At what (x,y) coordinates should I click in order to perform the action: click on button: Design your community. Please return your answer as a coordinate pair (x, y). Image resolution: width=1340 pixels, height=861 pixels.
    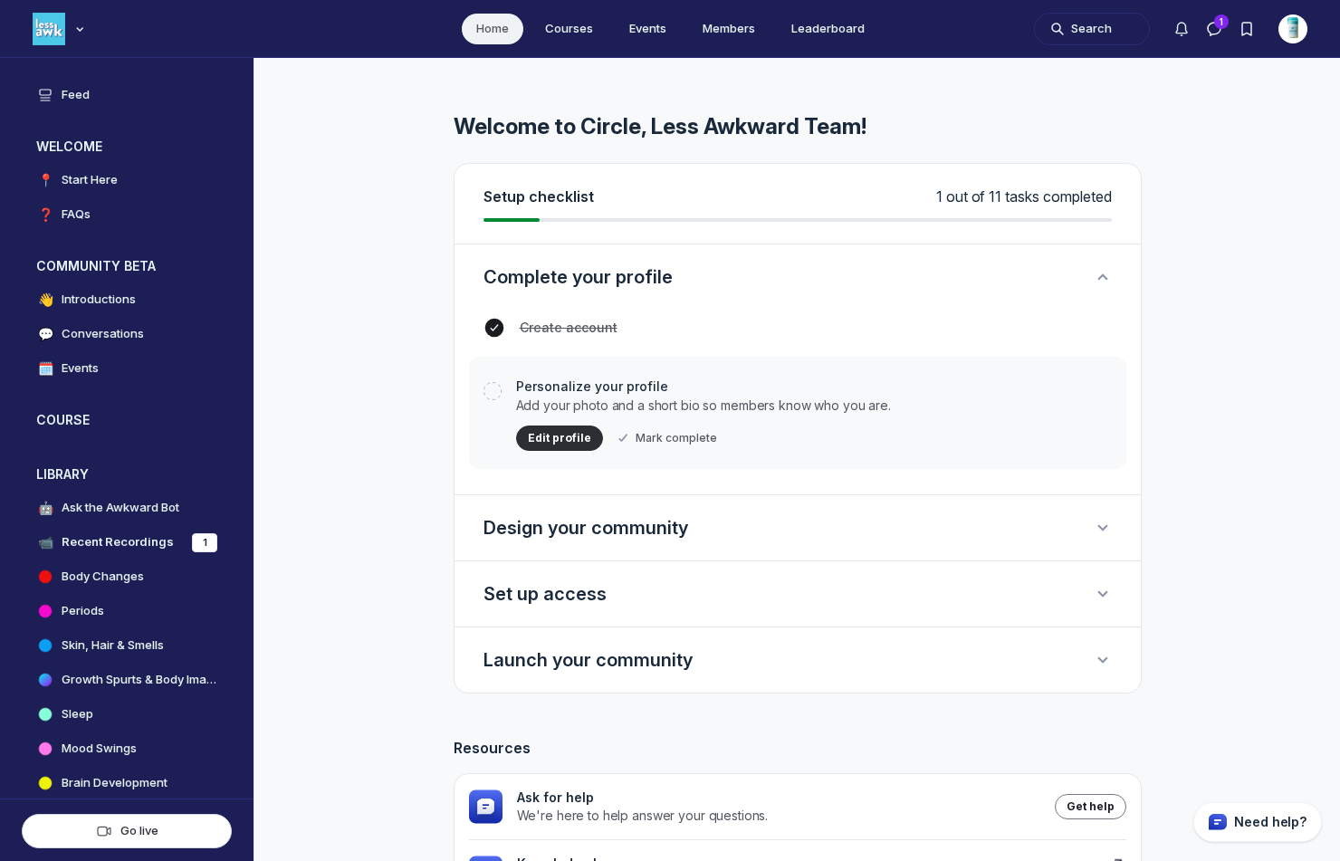
    Looking at the image, I should click on (797, 528).